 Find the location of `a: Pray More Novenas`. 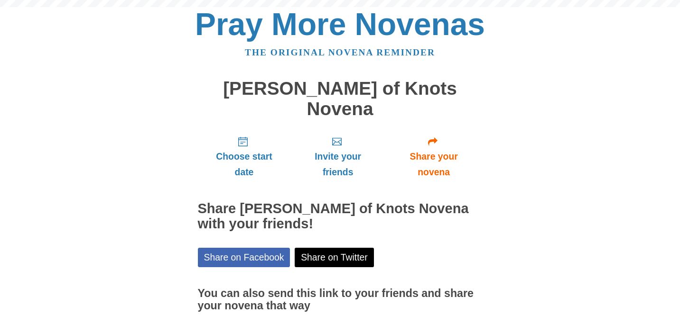

a: Pray More Novenas is located at coordinates (340, 24).